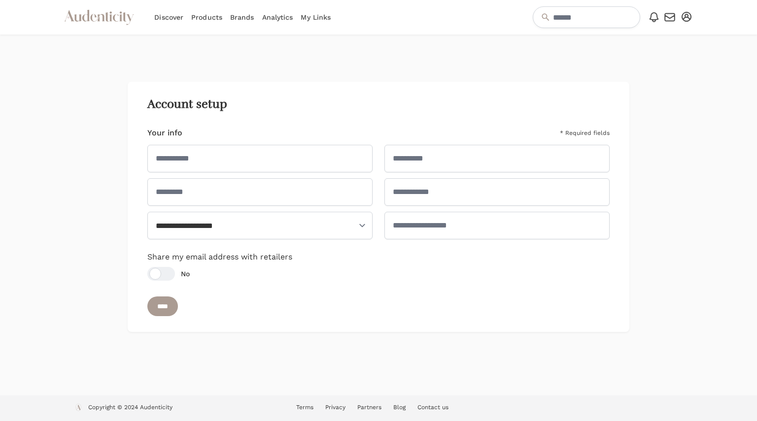 The width and height of the screenshot is (757, 421). Describe the element at coordinates (399, 407) in the screenshot. I see `a: Blog` at that location.